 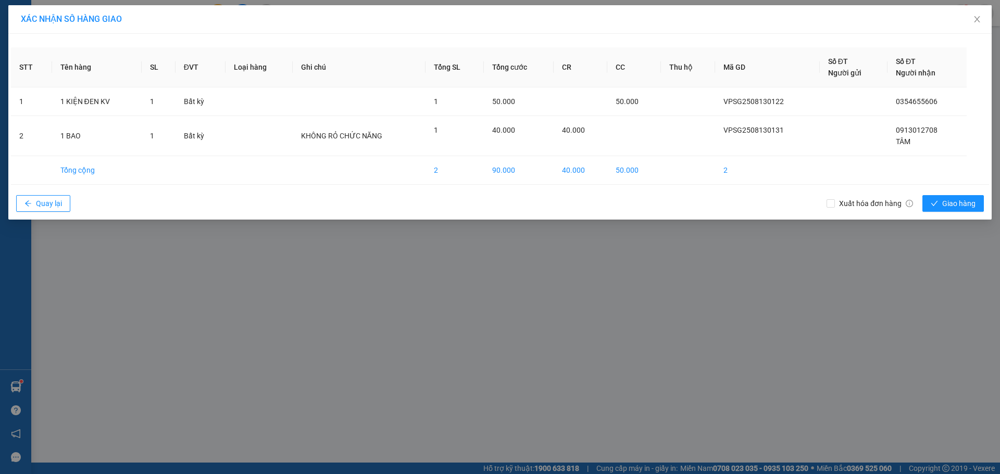 What do you see at coordinates (455, 67) in the screenshot?
I see `th: Tổng SL` at bounding box center [455, 67].